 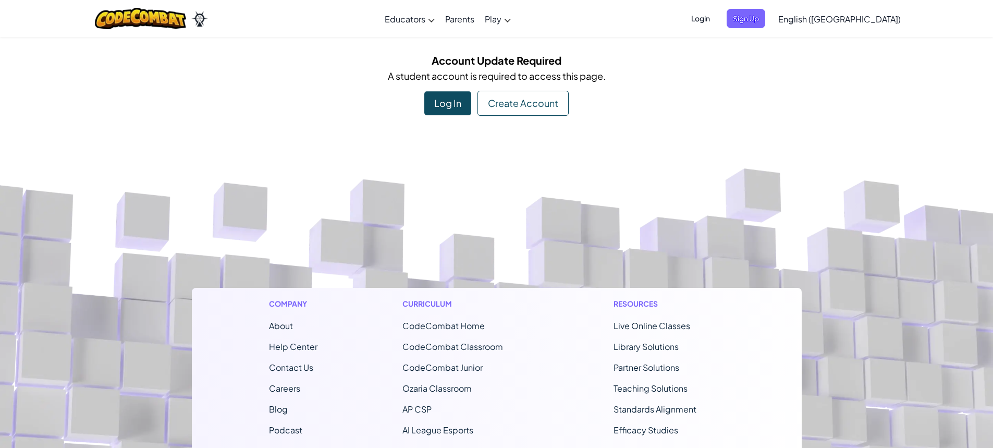 I want to click on a: Educators, so click(x=410, y=19).